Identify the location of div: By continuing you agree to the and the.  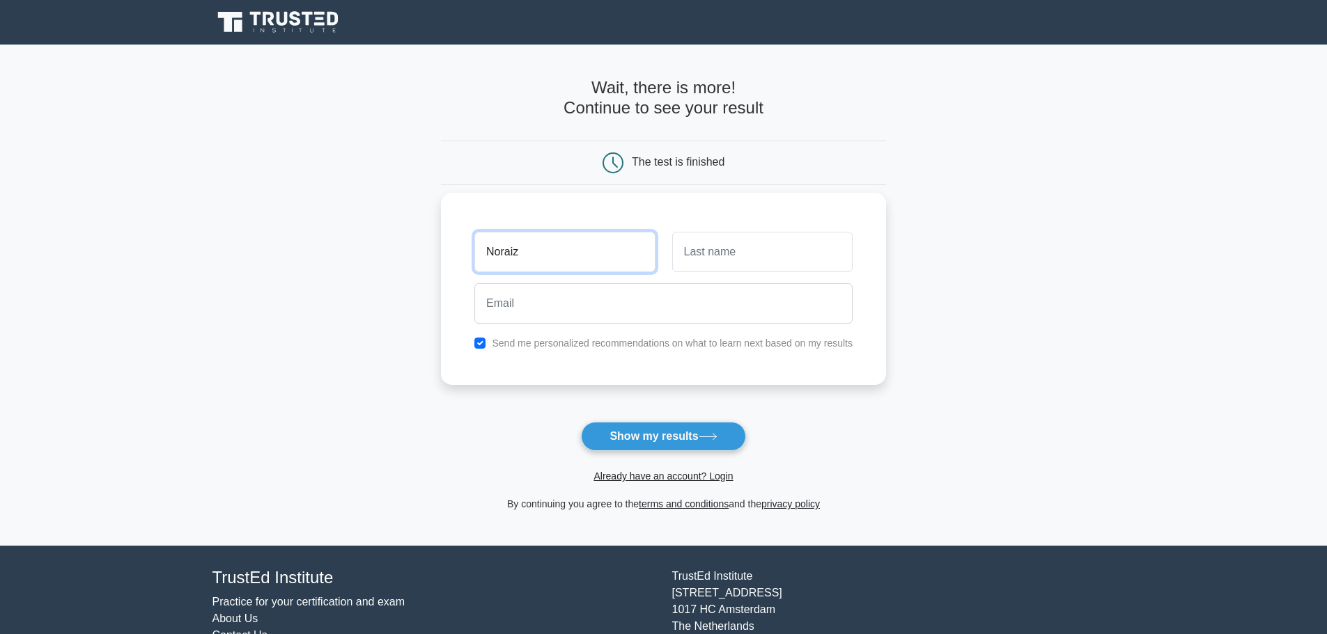
(663, 504).